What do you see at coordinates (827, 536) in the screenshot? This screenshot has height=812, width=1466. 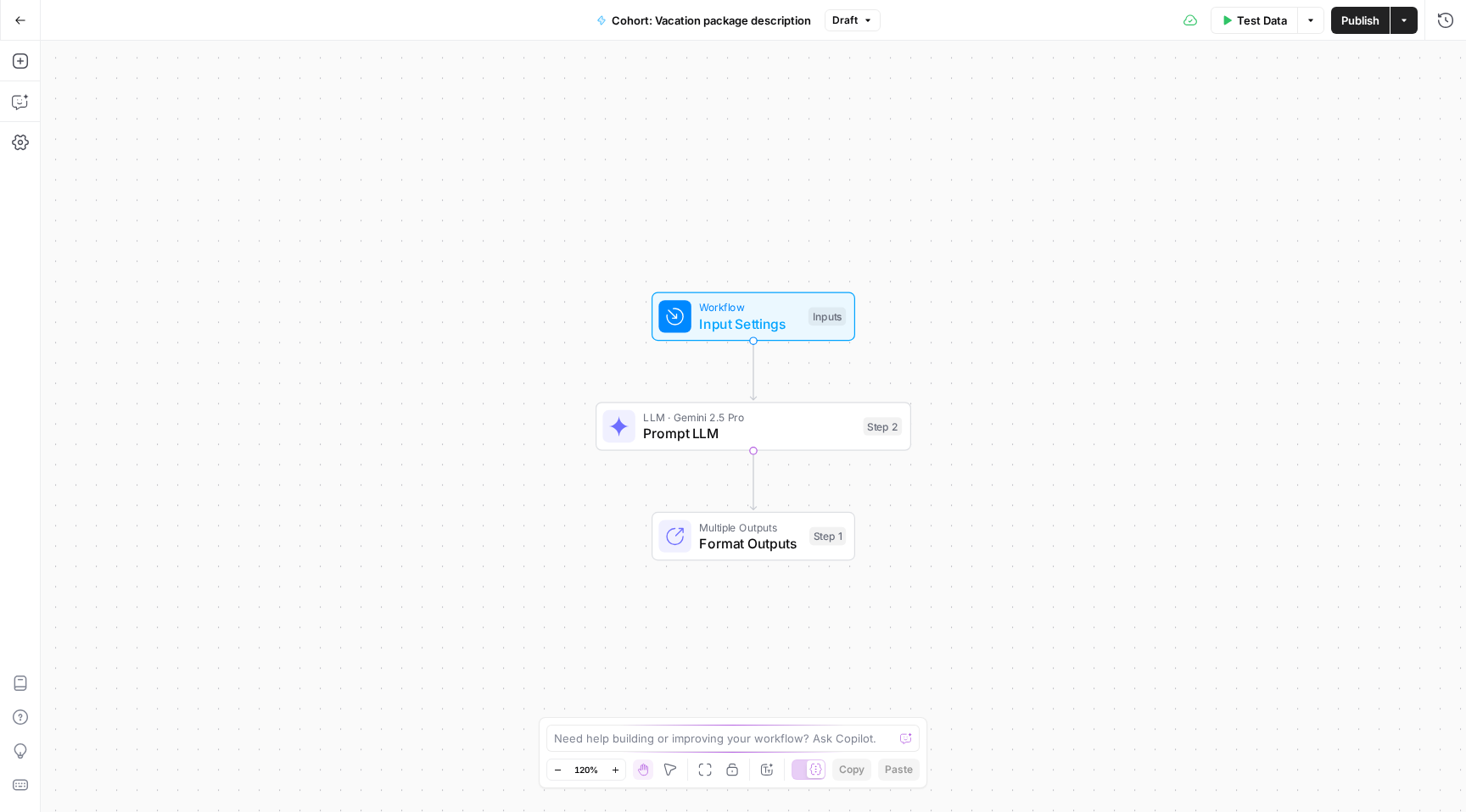 I see `div: Step 1` at bounding box center [827, 536].